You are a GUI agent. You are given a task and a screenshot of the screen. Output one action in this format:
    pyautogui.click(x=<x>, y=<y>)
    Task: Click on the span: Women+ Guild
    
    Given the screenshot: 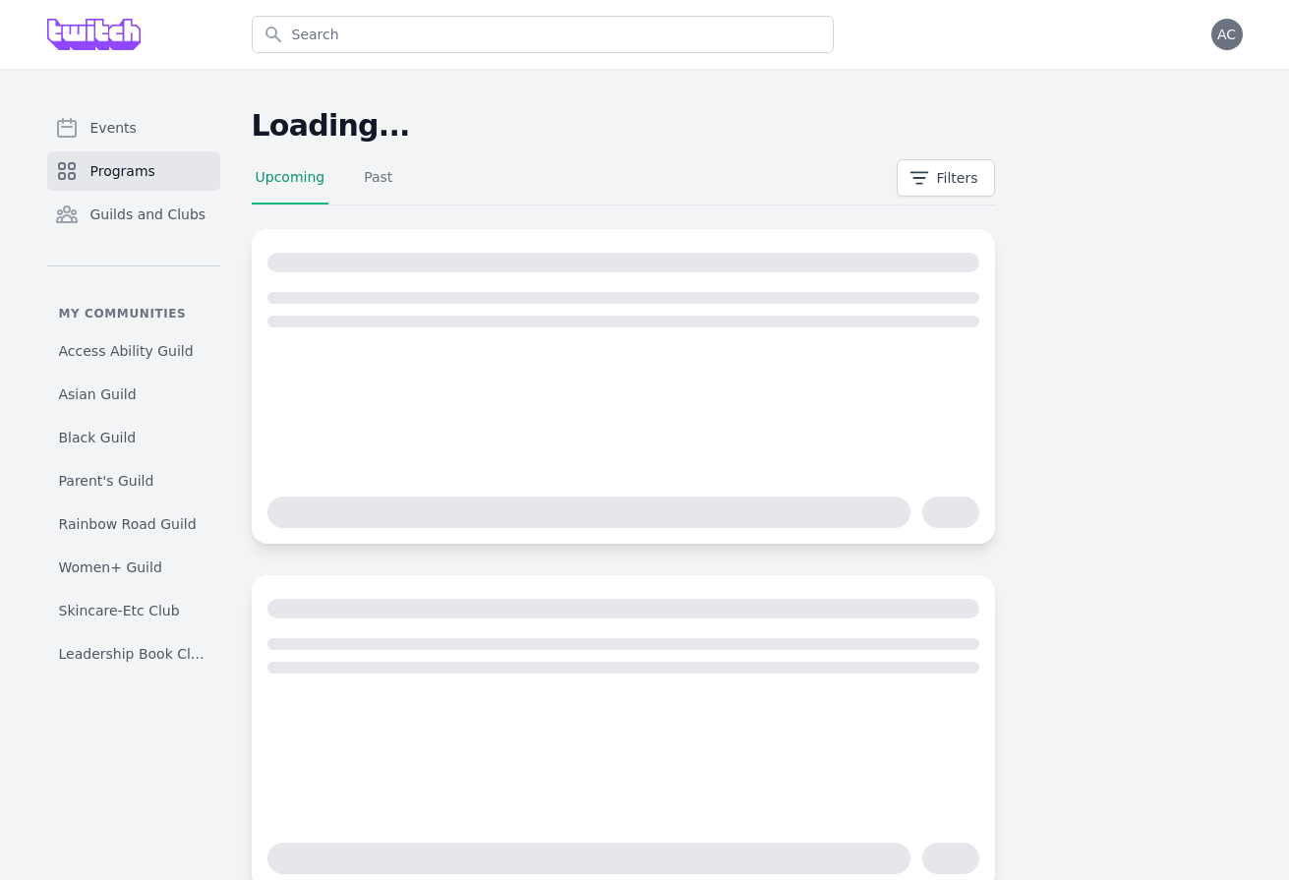 What is the action you would take?
    pyautogui.click(x=110, y=567)
    